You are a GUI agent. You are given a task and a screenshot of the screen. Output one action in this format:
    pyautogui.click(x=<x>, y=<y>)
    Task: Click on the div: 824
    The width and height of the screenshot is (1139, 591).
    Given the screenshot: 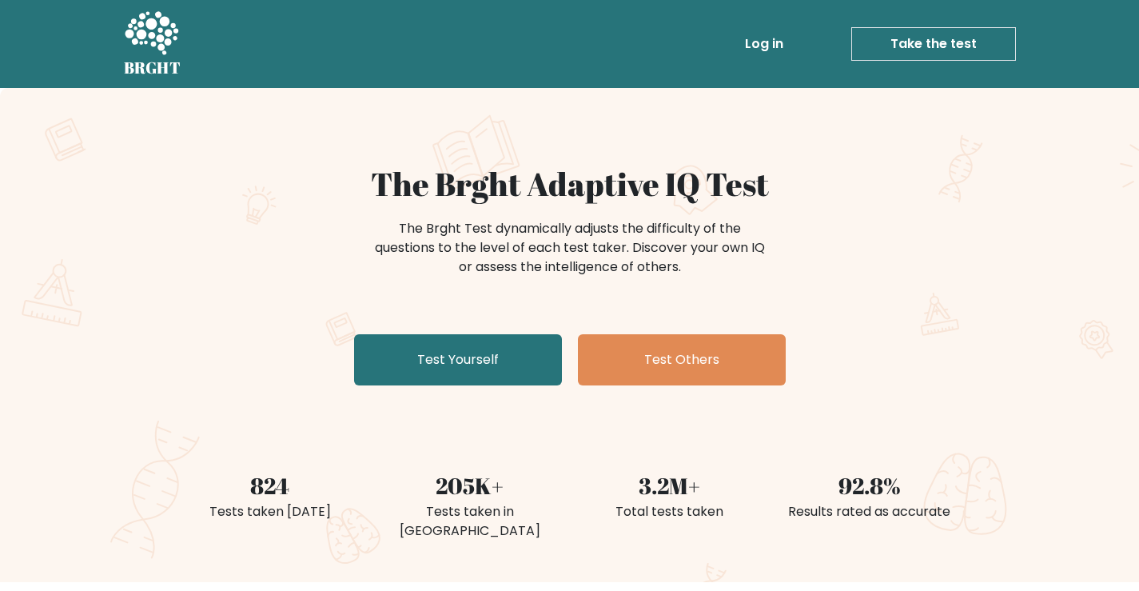 What is the action you would take?
    pyautogui.click(x=270, y=485)
    